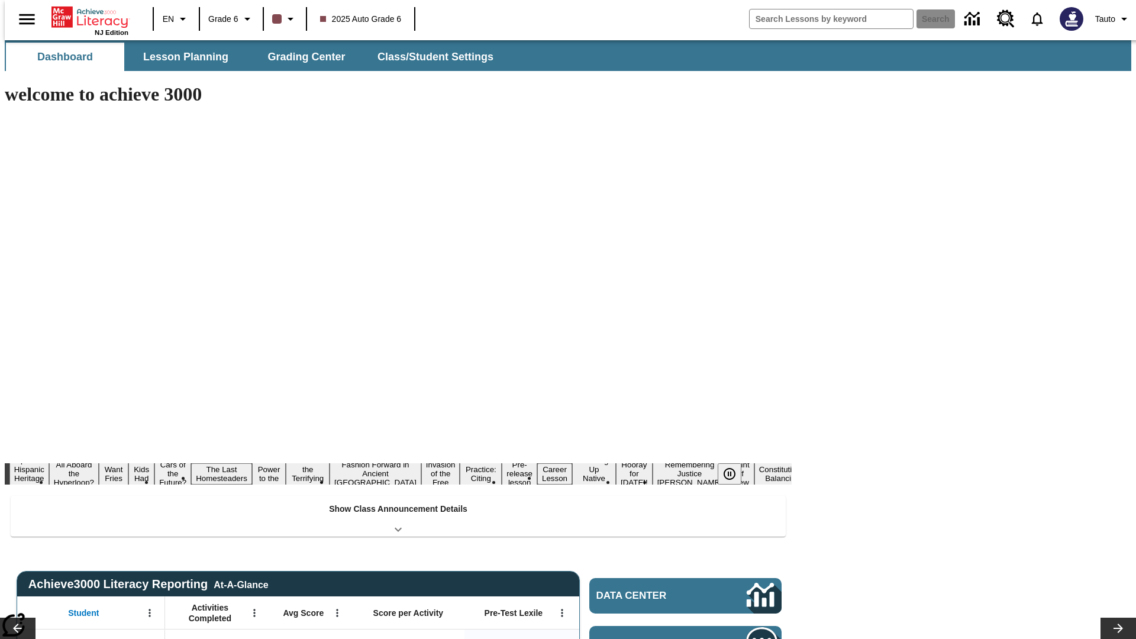 This screenshot has width=1136, height=639. What do you see at coordinates (173, 473) in the screenshot?
I see `button: Slide 5 Cars of the Future?` at bounding box center [173, 473].